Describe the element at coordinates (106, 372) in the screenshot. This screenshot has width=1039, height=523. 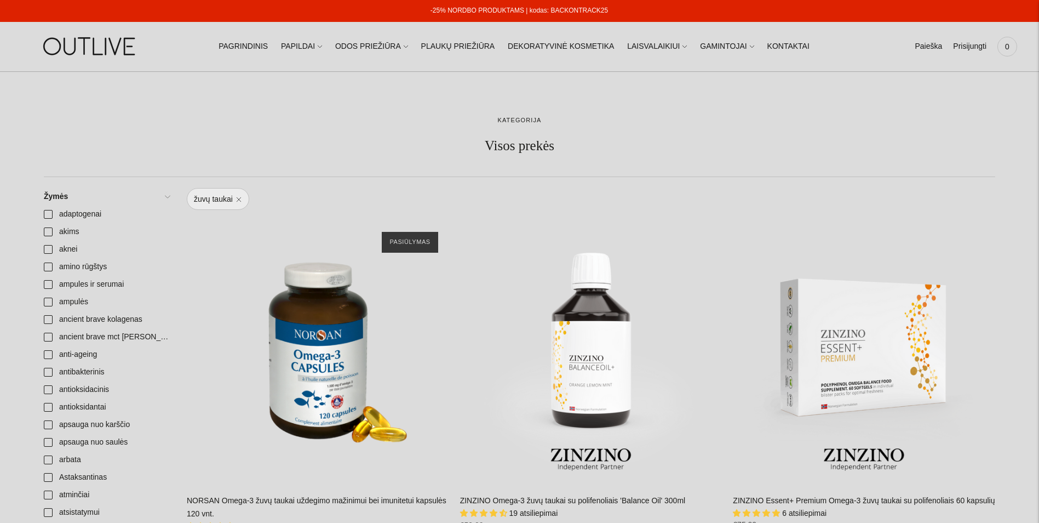
I see `a: antibakterinis` at that location.